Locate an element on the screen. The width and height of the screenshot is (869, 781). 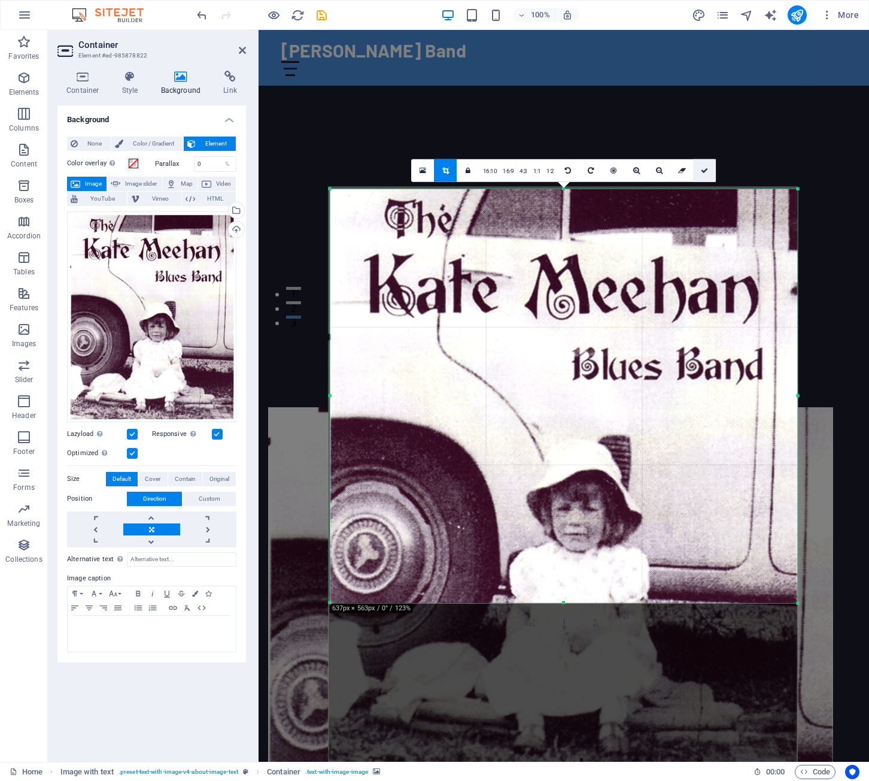
span: Custom is located at coordinates (209, 499).